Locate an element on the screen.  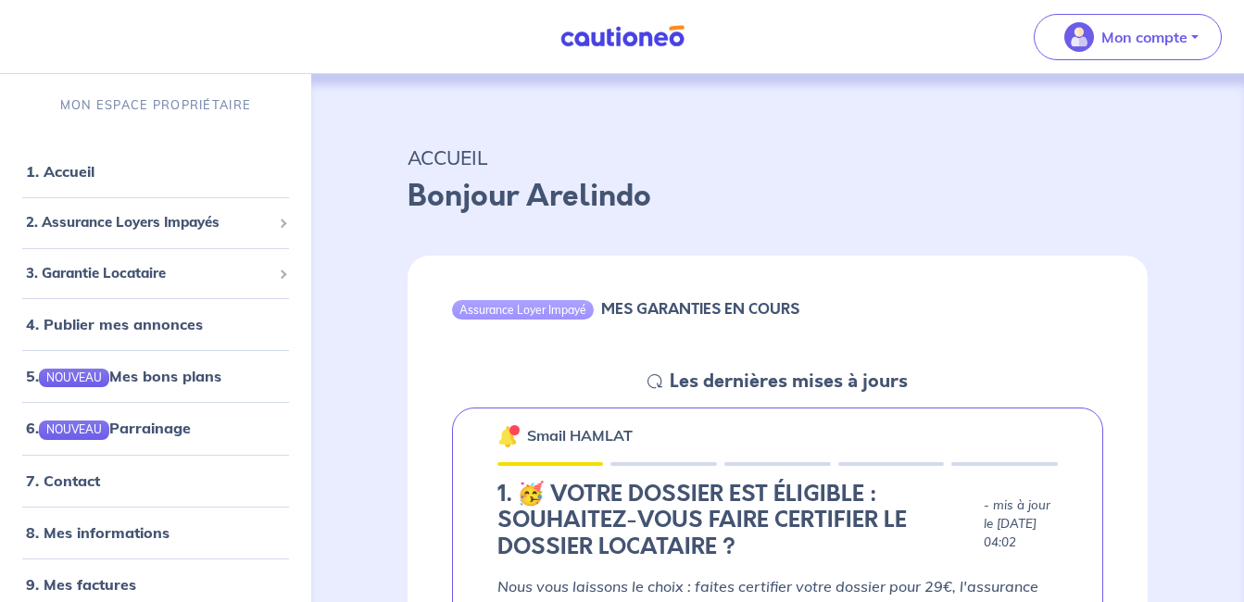
p: ACCUEIL is located at coordinates (777, 158).